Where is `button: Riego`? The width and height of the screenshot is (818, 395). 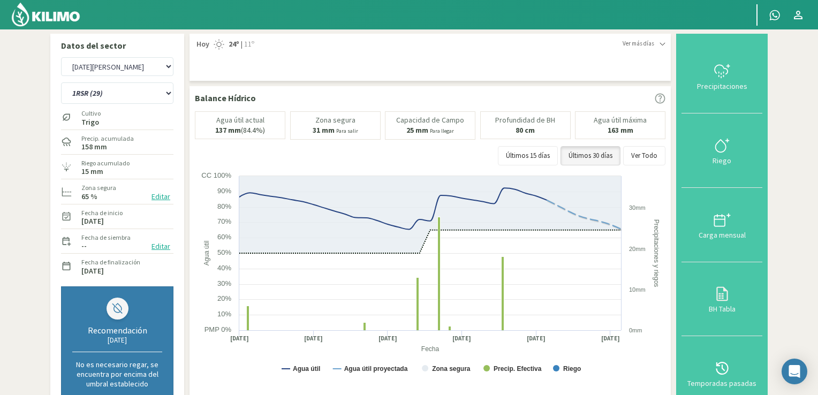 button: Riego is located at coordinates (721, 150).